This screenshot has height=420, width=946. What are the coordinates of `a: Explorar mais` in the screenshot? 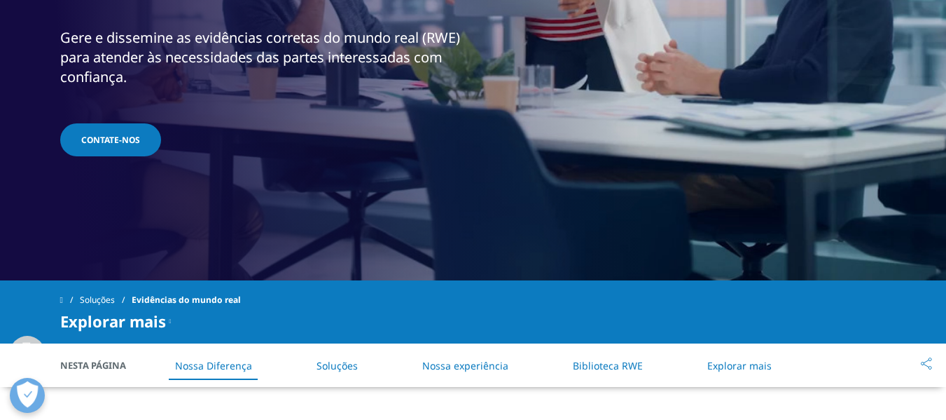 It's located at (740, 365).